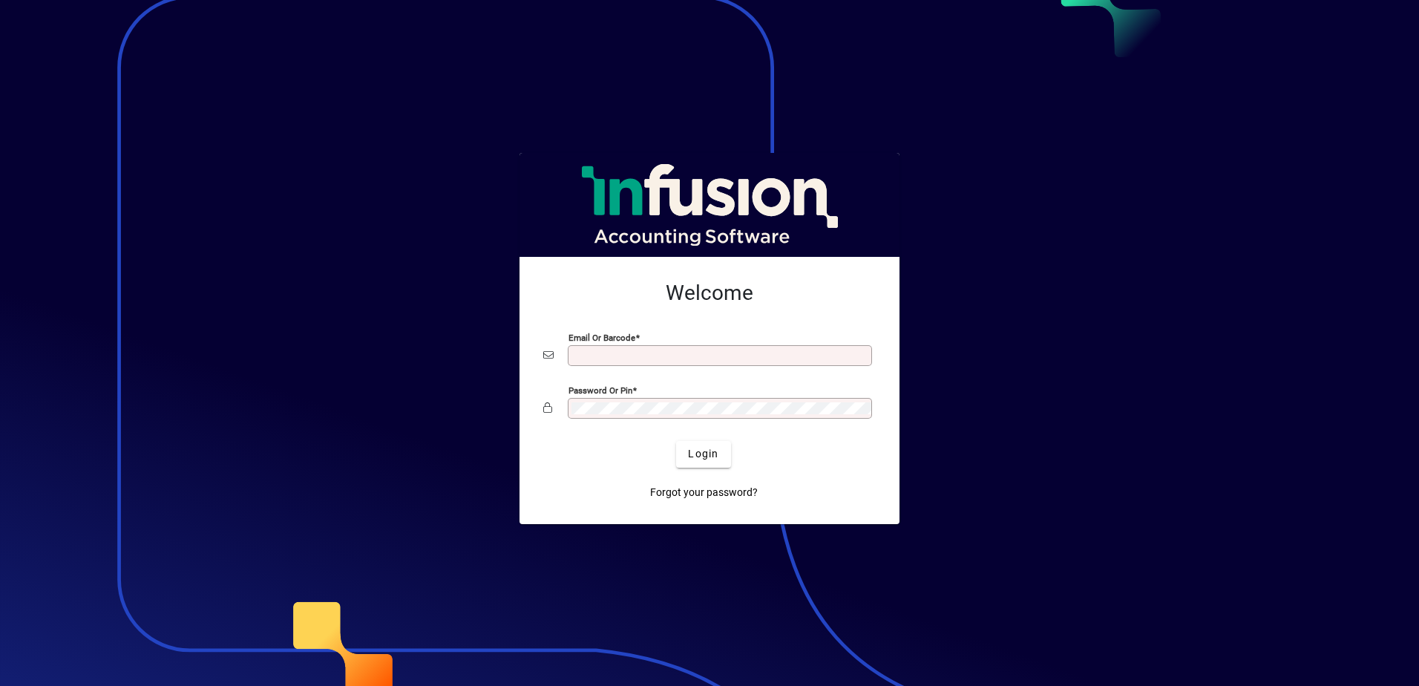  What do you see at coordinates (602, 337) in the screenshot?
I see `mat-label: Email or Barcode` at bounding box center [602, 337].